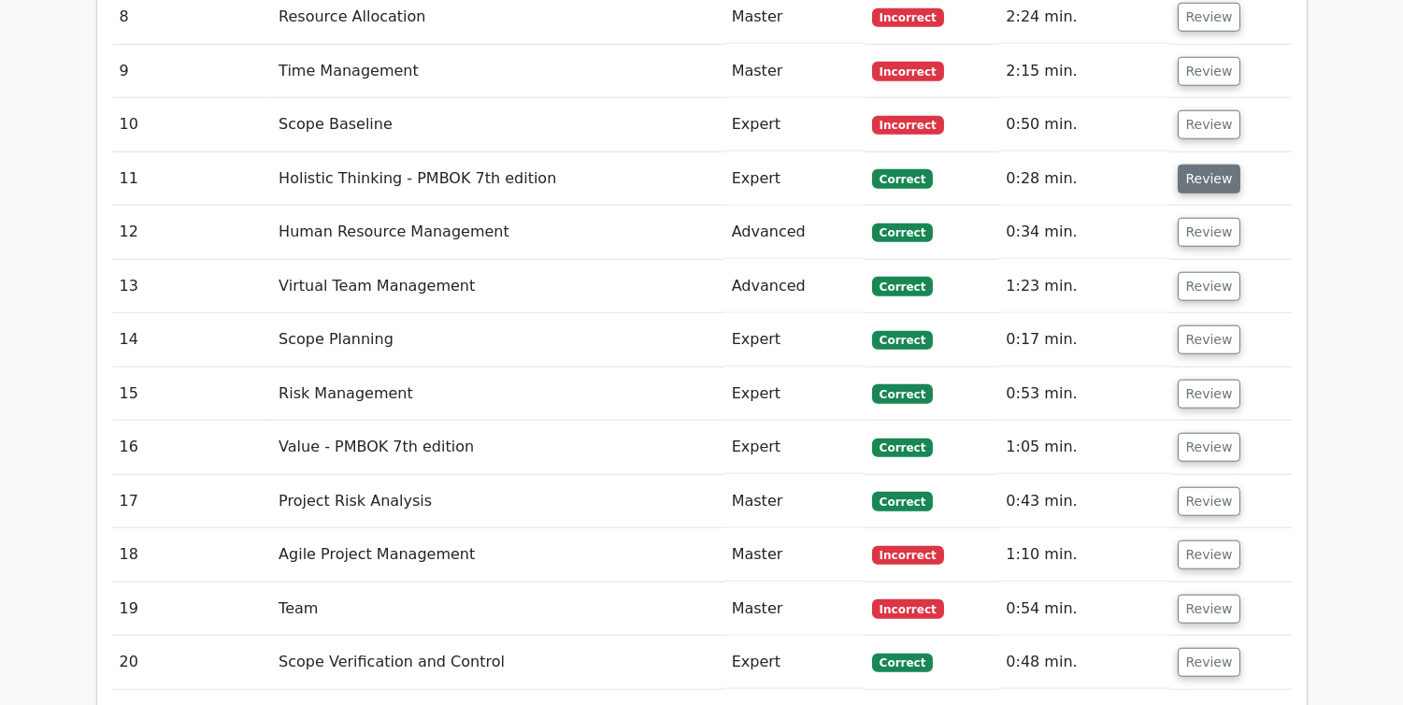  I want to click on td: Scope Planning, so click(497, 339).